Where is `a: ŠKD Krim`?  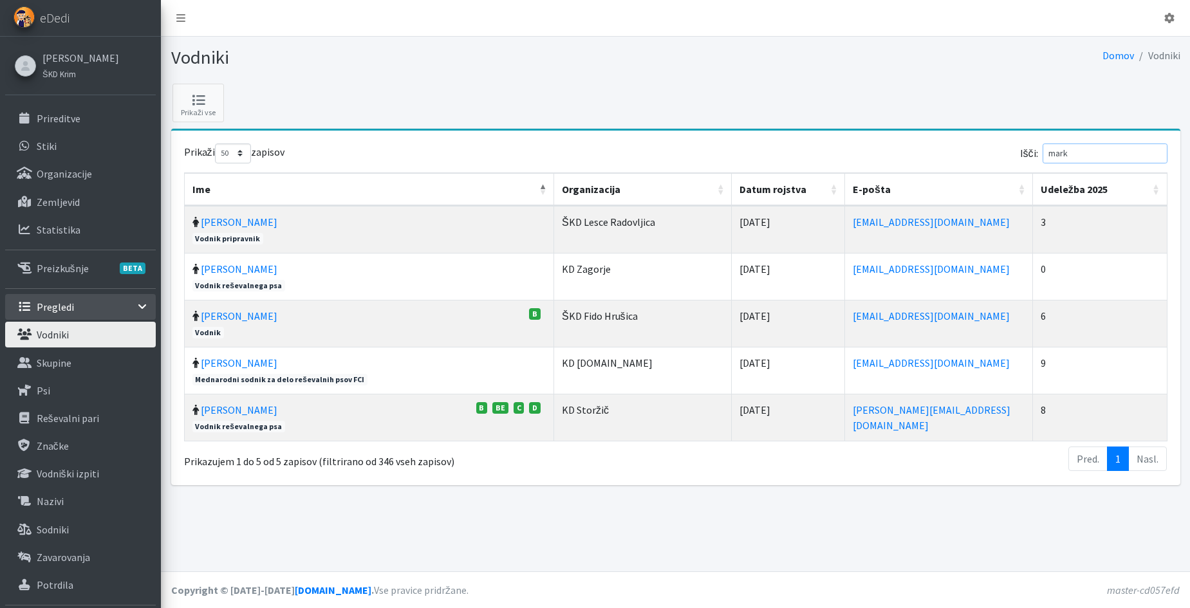 a: ŠKD Krim is located at coordinates (80, 73).